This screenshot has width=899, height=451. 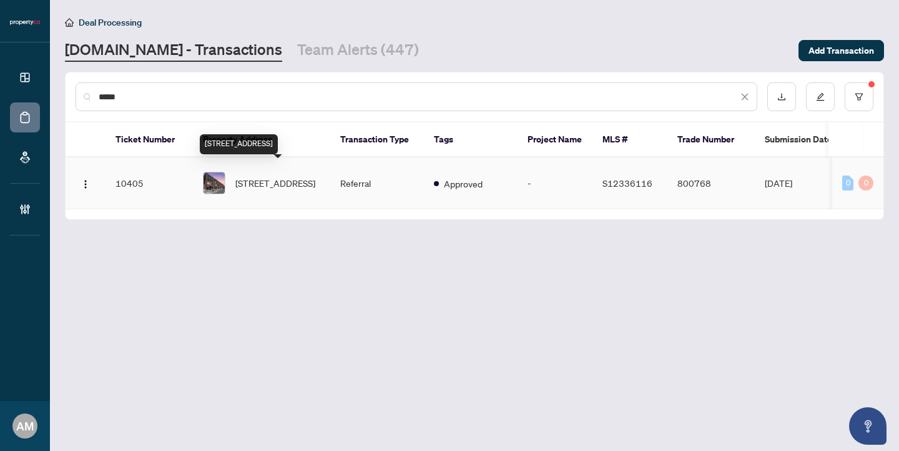 What do you see at coordinates (358, 51) in the screenshot?
I see `a: Team Alerts (447)` at bounding box center [358, 51].